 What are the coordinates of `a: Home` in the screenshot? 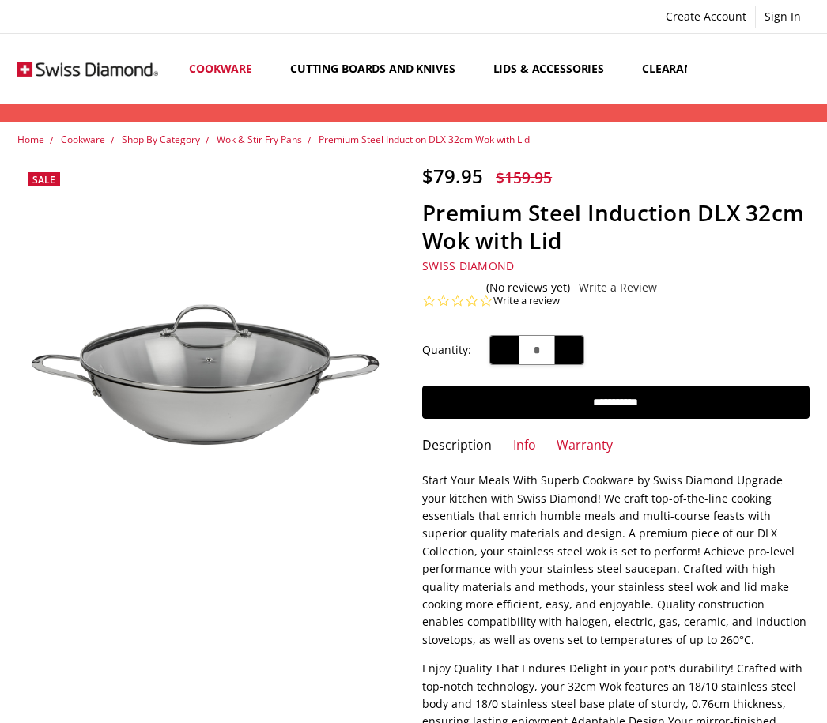 It's located at (31, 139).